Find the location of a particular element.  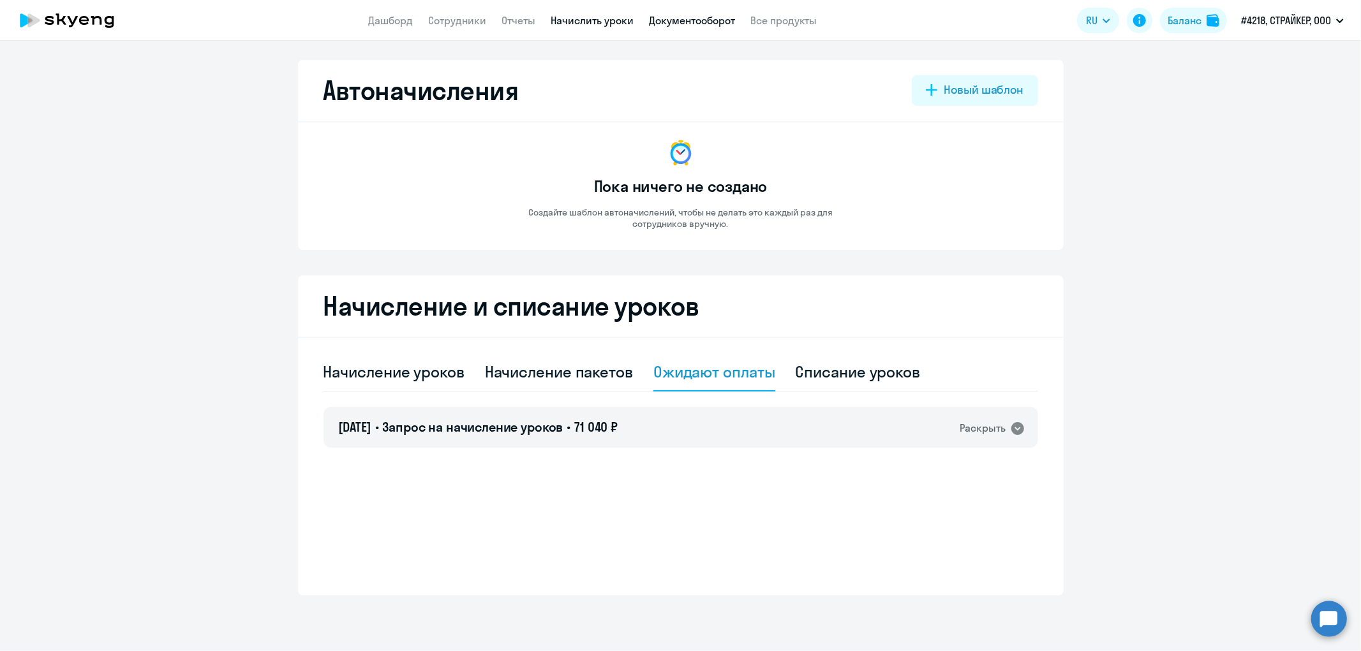

div: Начисление пакетов is located at coordinates (559, 372).